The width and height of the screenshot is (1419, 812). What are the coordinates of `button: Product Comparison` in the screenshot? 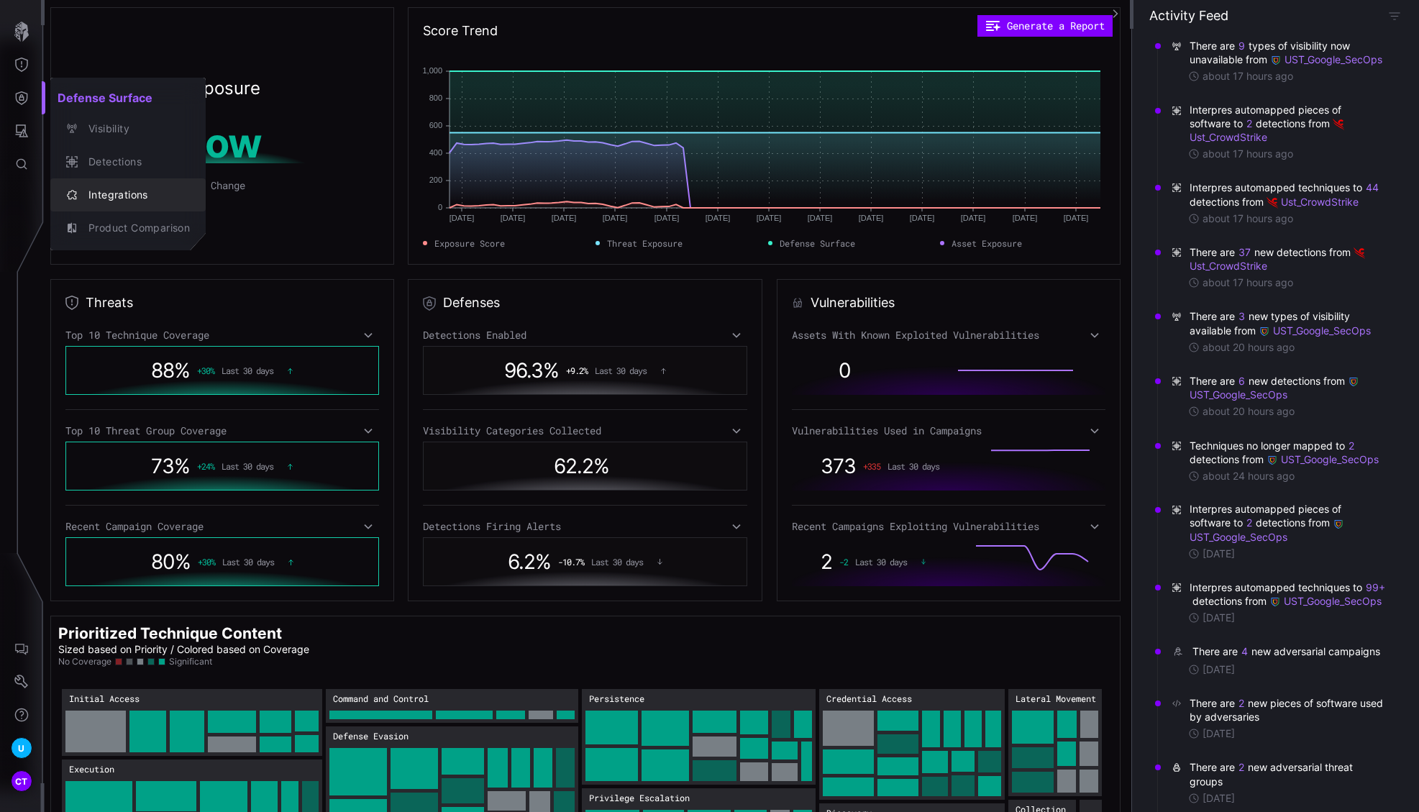 It's located at (128, 228).